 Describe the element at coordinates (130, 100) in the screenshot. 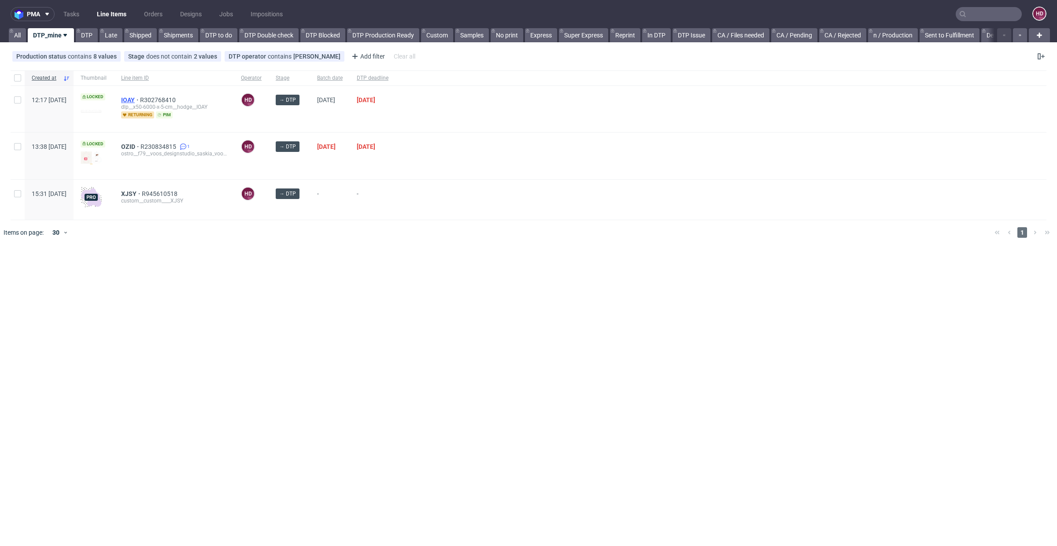

I see `a: IOAY` at that location.